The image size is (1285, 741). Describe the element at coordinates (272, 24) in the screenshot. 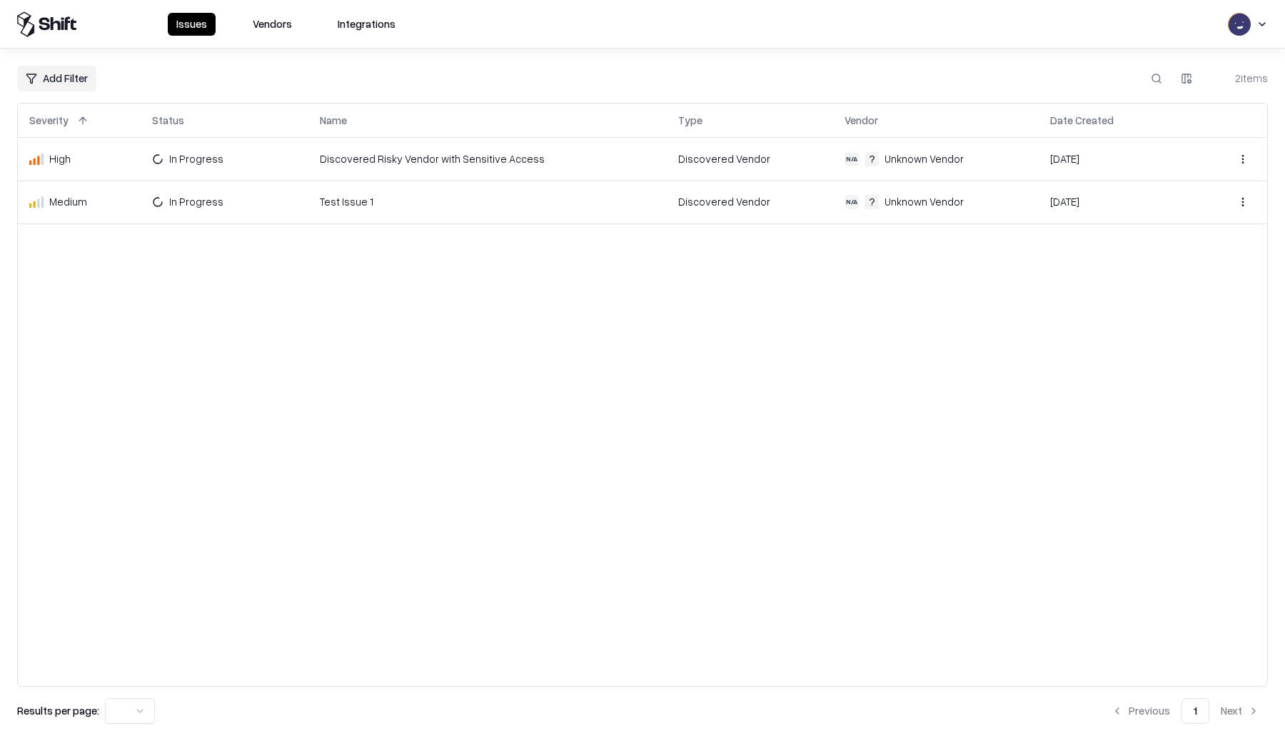

I see `button: Vendors` at that location.